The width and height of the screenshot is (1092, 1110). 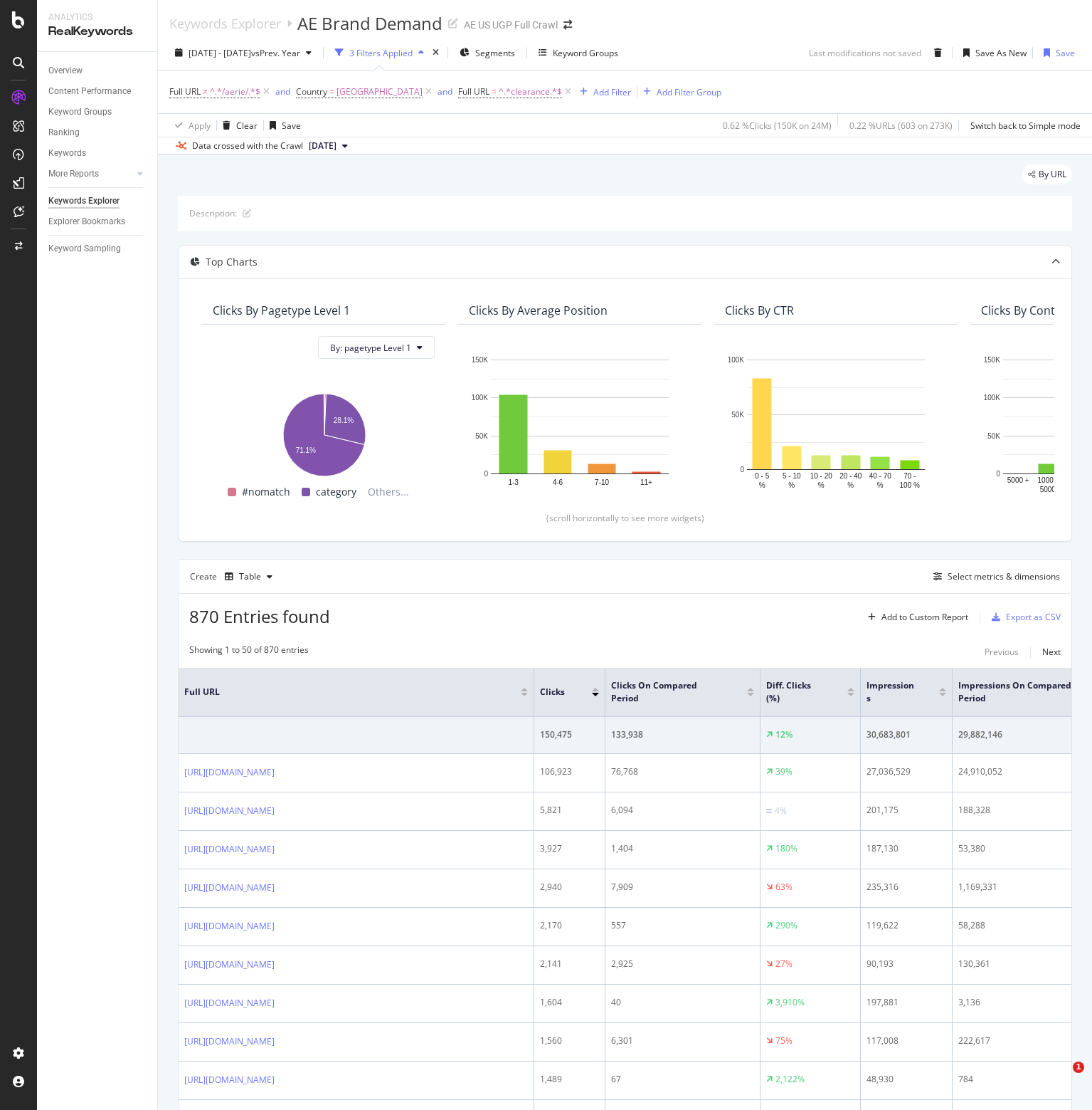 I want to click on button: By: pagetype Level 1, so click(x=376, y=348).